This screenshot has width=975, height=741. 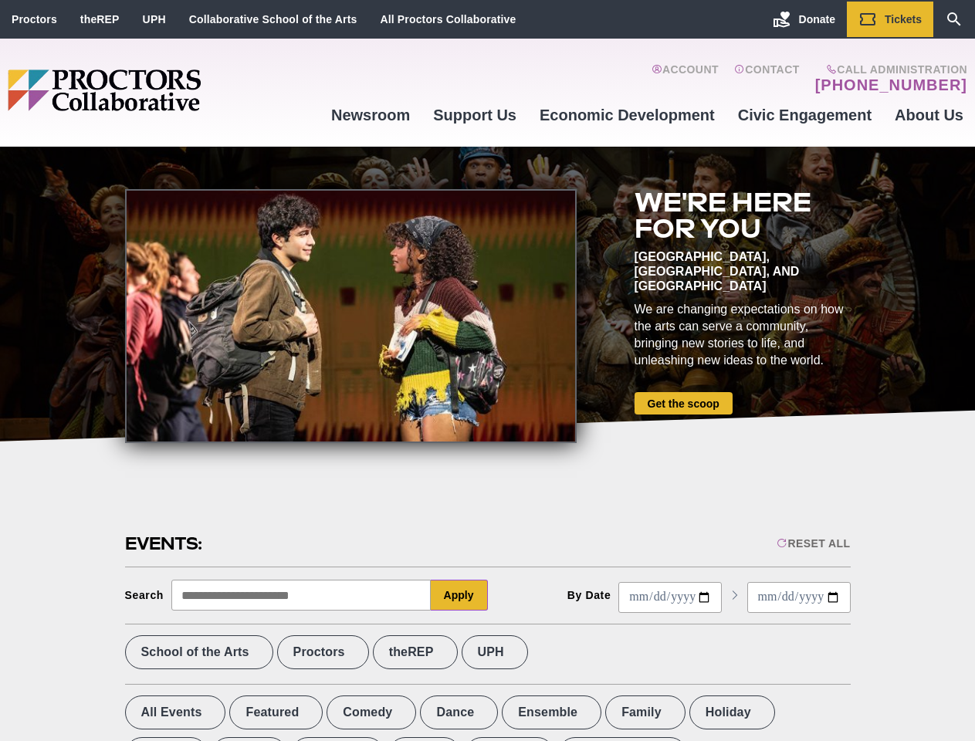 What do you see at coordinates (646, 713) in the screenshot?
I see `label: Family` at bounding box center [646, 713].